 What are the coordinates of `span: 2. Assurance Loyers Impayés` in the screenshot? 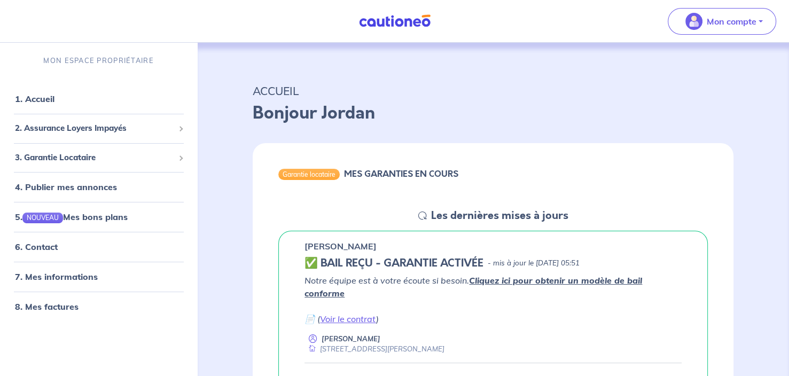 It's located at (95, 128).